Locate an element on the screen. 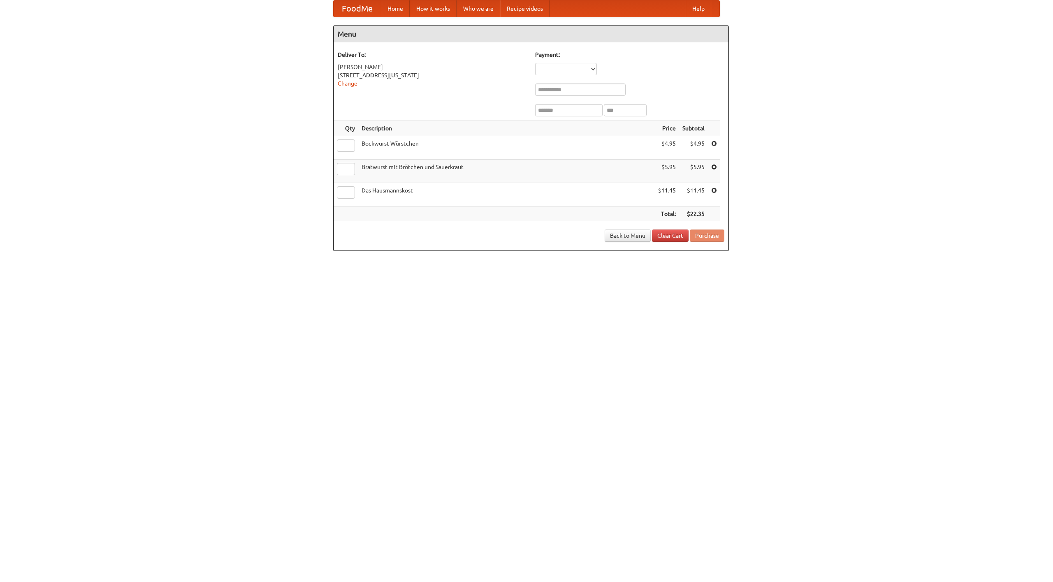  a: Clear Cart is located at coordinates (670, 236).